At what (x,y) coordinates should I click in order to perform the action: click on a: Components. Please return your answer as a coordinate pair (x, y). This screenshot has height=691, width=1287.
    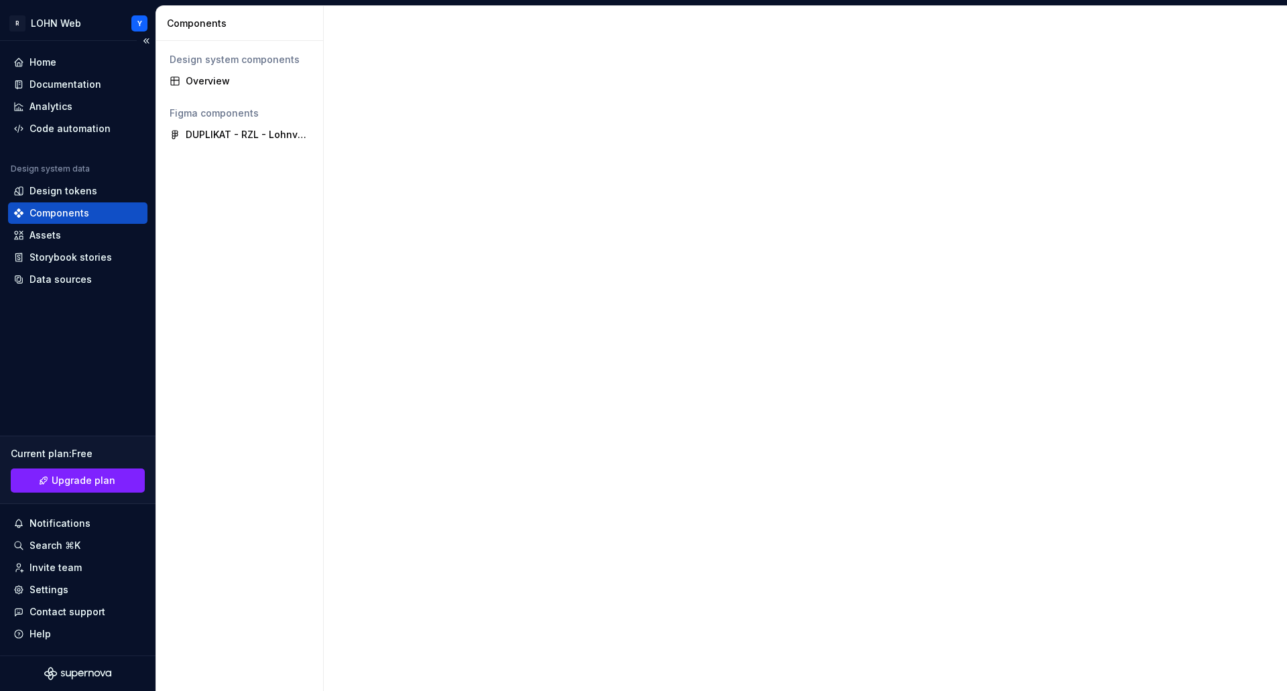
    Looking at the image, I should click on (78, 213).